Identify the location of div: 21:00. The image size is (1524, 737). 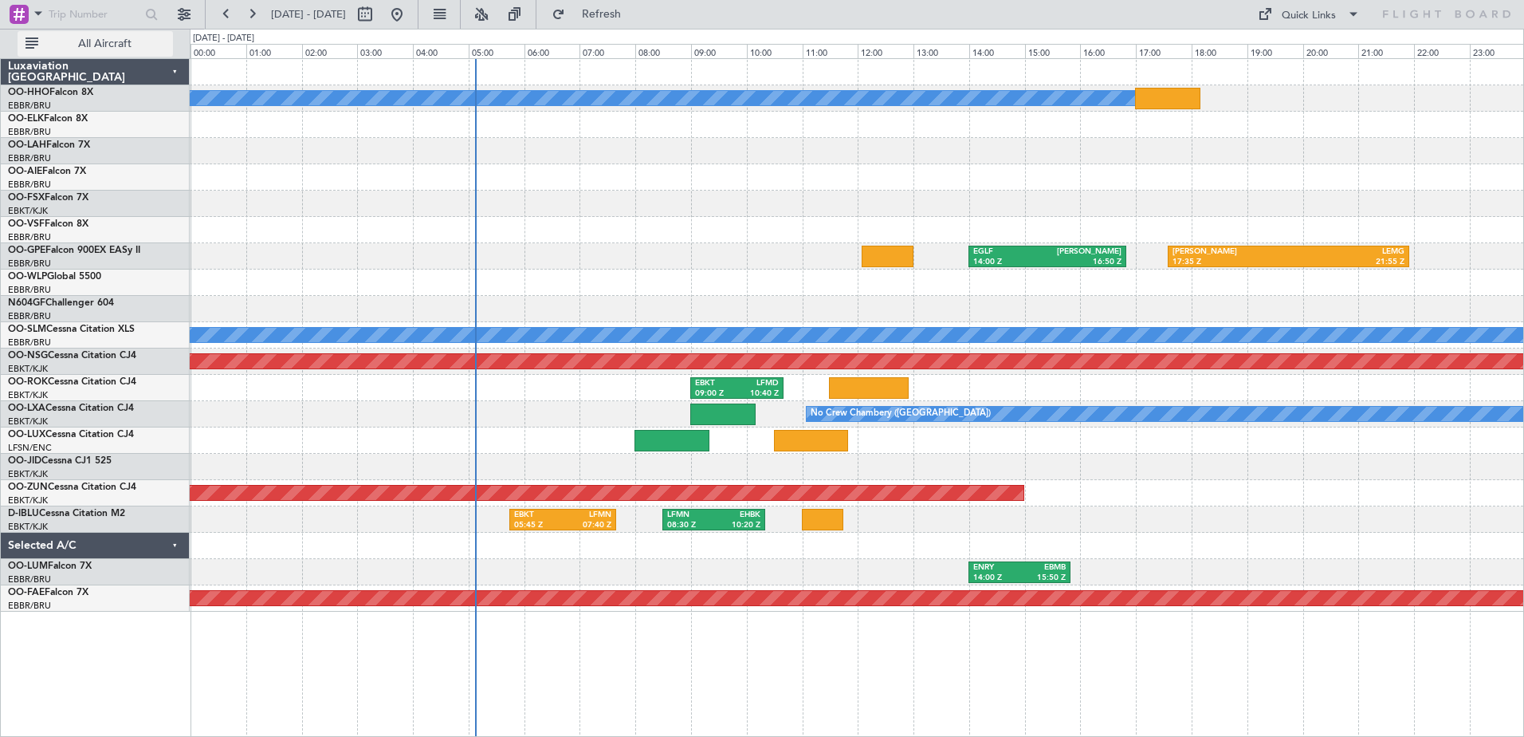
(1387, 51).